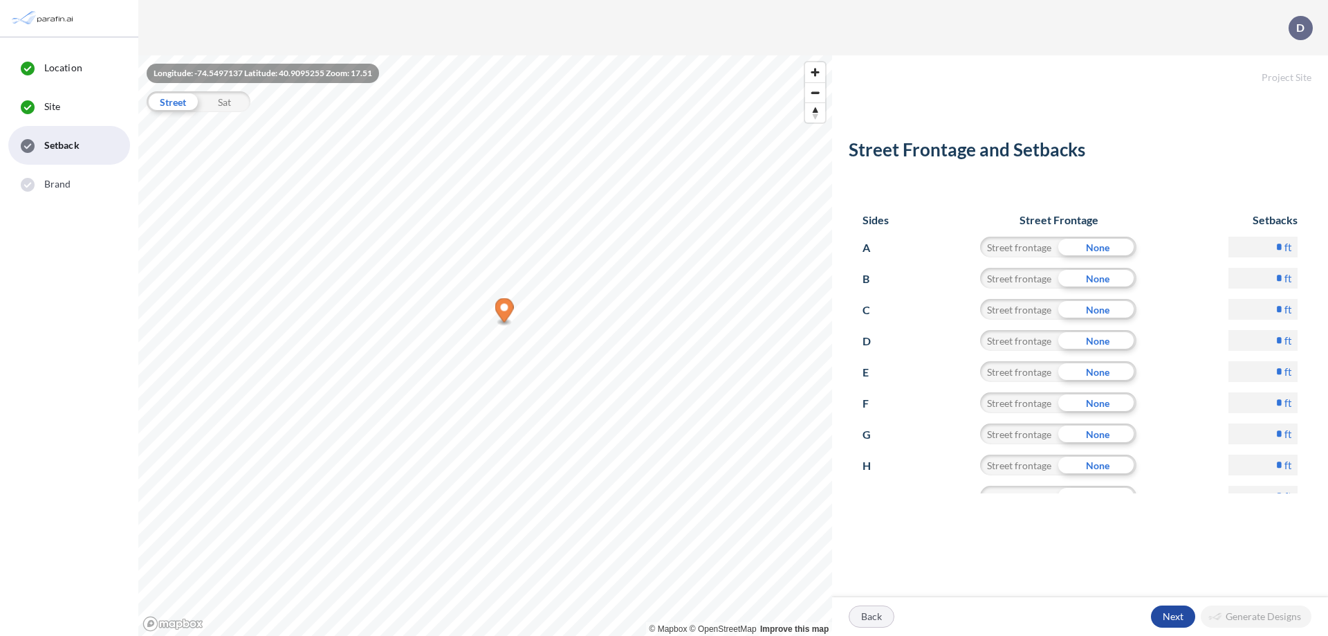 This screenshot has width=1328, height=636. What do you see at coordinates (815, 93) in the screenshot?
I see `span: Zoom out` at bounding box center [815, 93].